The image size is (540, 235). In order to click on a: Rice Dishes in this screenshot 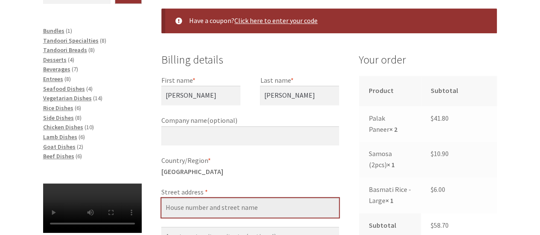, I will do `click(58, 108)`.